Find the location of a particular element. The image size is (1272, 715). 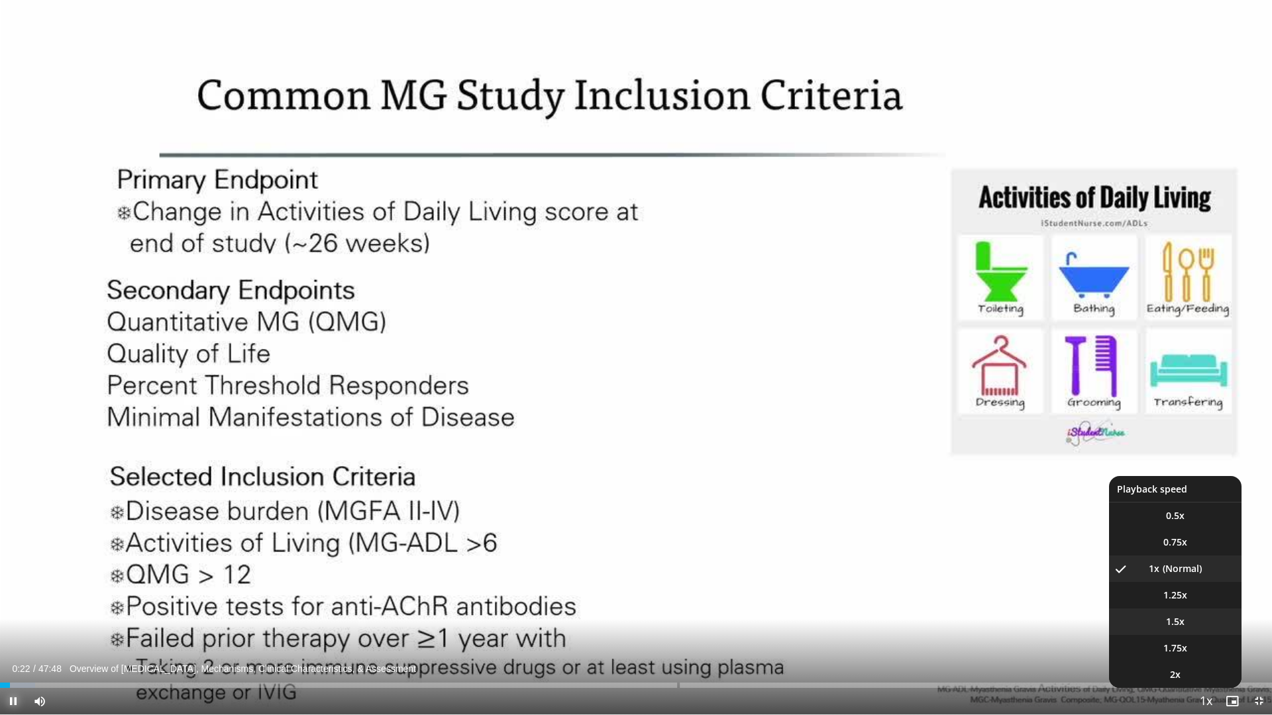

span: 0.5x is located at coordinates (1175, 516).